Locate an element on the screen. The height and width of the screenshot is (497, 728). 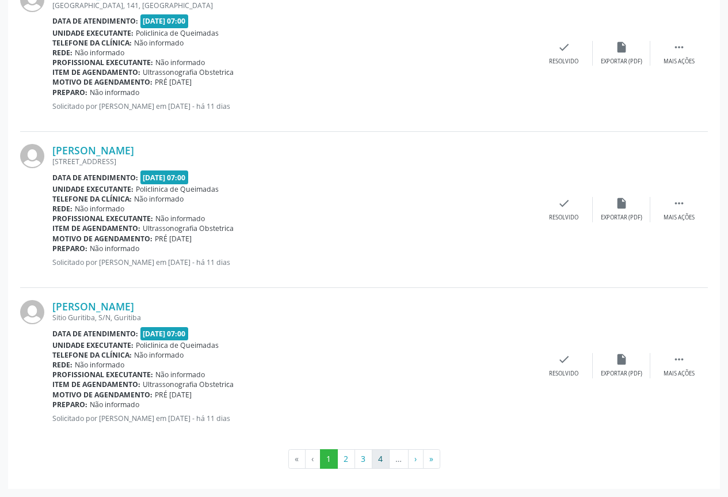
ul: Pagination is located at coordinates (364, 459).